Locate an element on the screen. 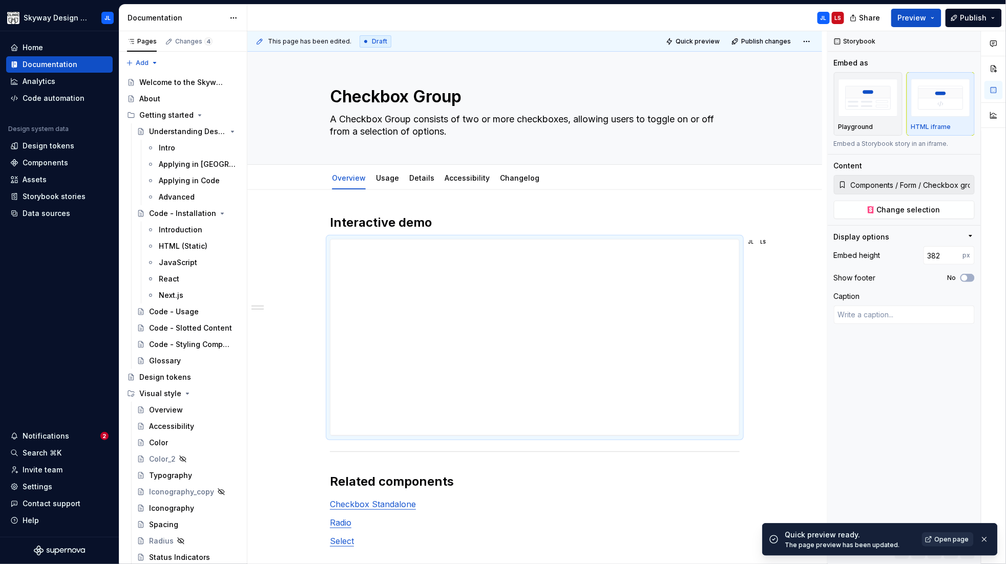 Image resolution: width=1006 pixels, height=564 pixels. a: Supernova Logo is located at coordinates (59, 551).